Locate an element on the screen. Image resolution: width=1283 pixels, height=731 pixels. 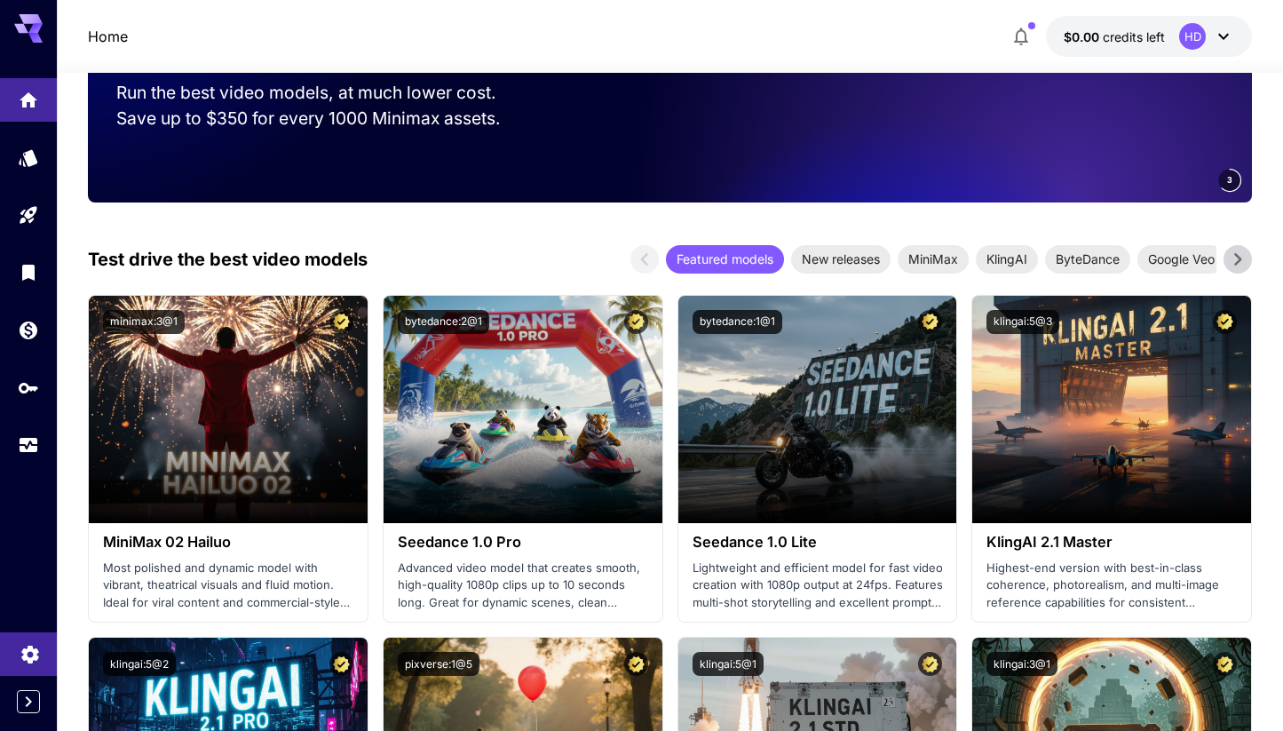
span: 3 is located at coordinates (1230, 179).